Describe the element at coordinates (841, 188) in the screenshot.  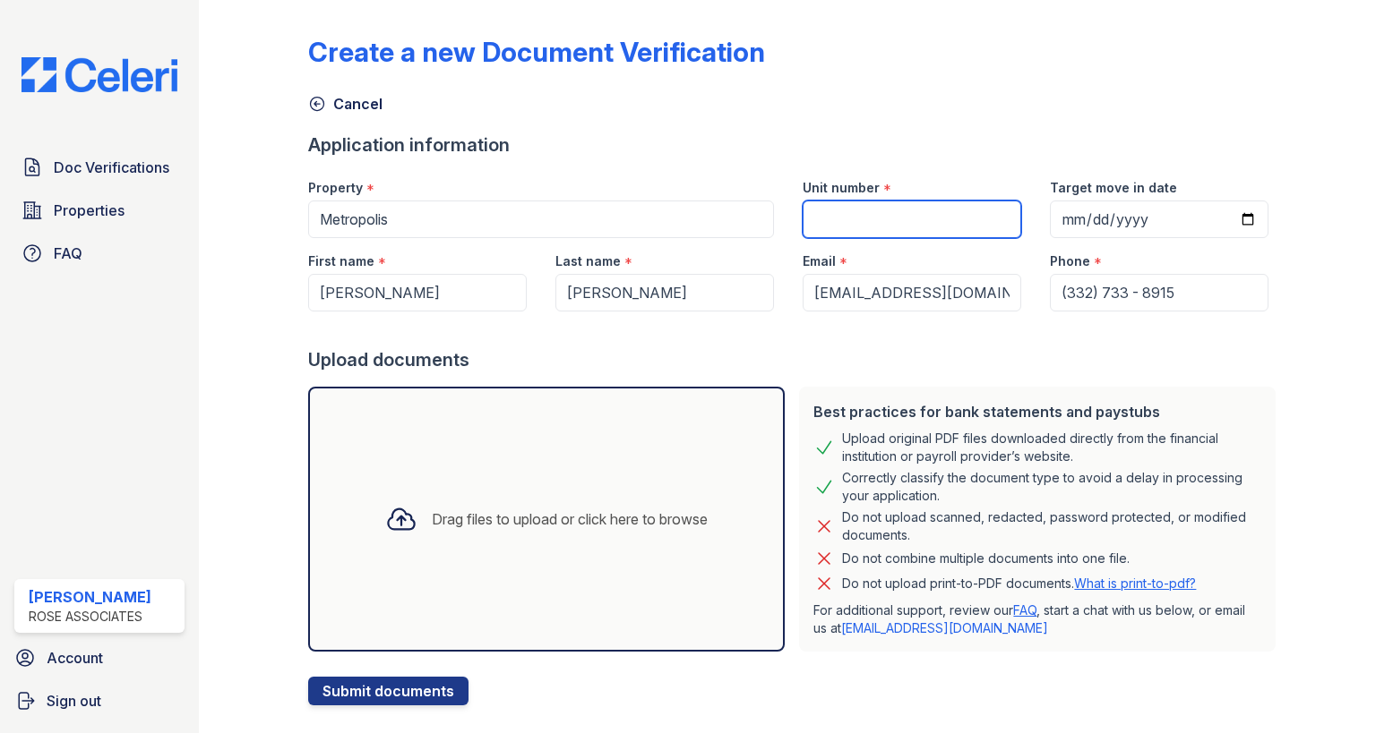
I see `label: Unit number` at that location.